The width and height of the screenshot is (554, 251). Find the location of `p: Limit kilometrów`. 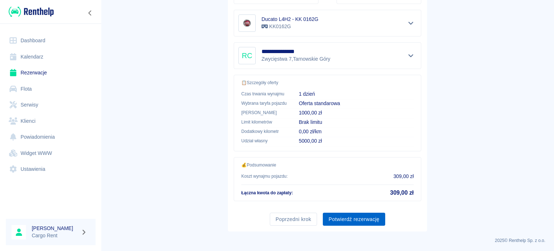

p: Limit kilometrów is located at coordinates (264, 122).